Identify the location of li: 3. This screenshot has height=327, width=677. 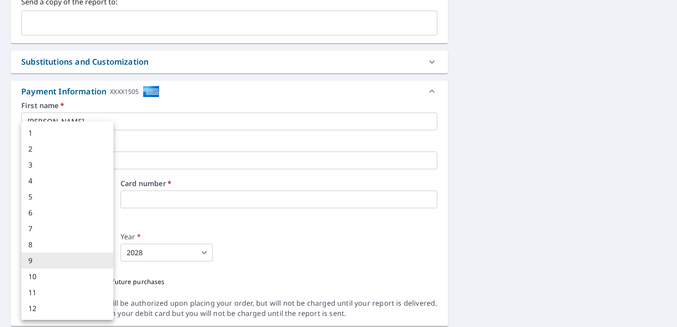
(67, 165).